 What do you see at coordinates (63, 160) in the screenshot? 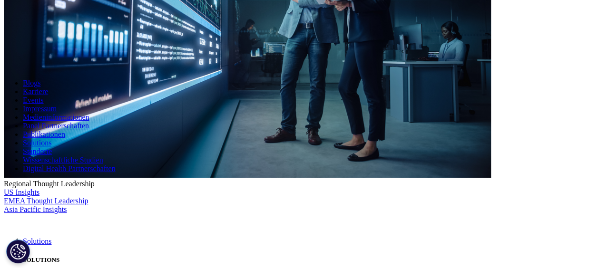
I see `a: Wissenschaftliche Studien` at bounding box center [63, 160].